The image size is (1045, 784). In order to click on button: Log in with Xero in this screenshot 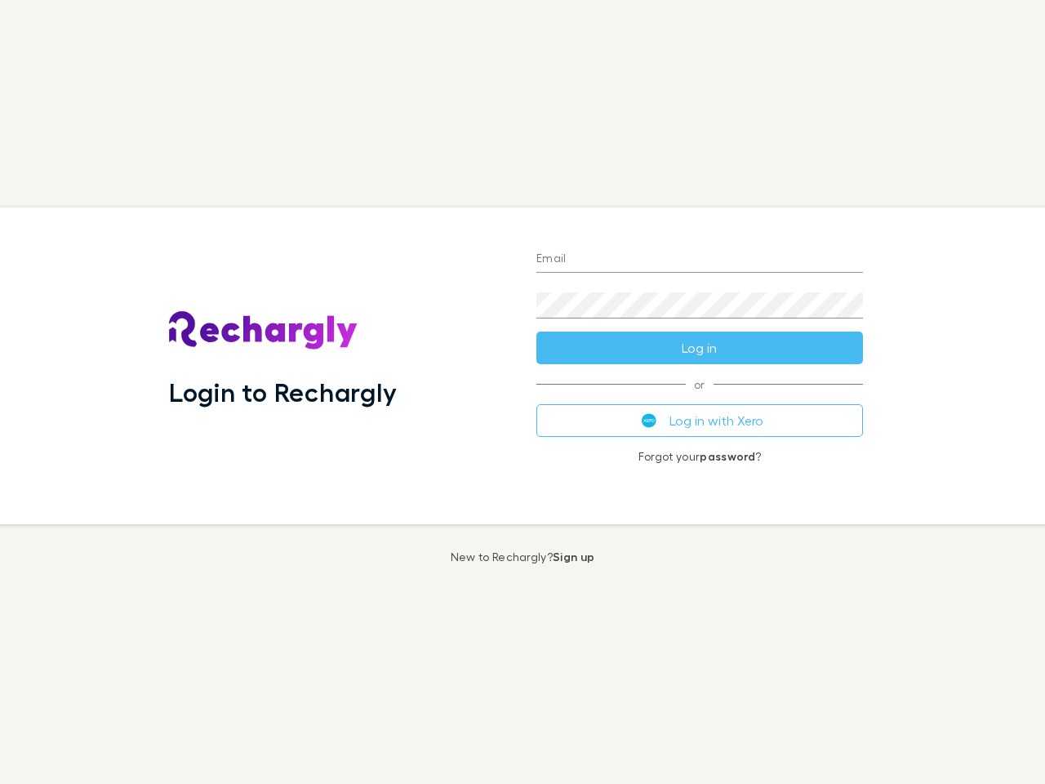, I will do `click(700, 420)`.